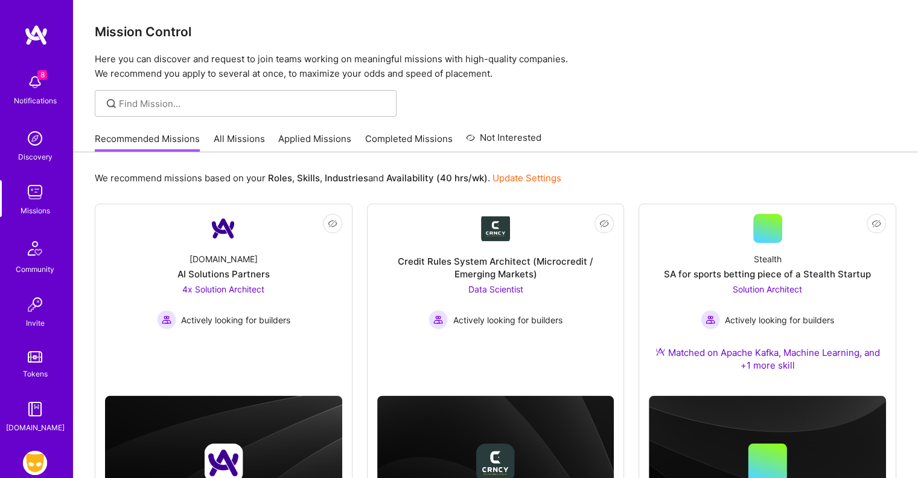 This screenshot has height=478, width=918. What do you see at coordinates (35, 192) in the screenshot?
I see `img: teamwork` at bounding box center [35, 192].